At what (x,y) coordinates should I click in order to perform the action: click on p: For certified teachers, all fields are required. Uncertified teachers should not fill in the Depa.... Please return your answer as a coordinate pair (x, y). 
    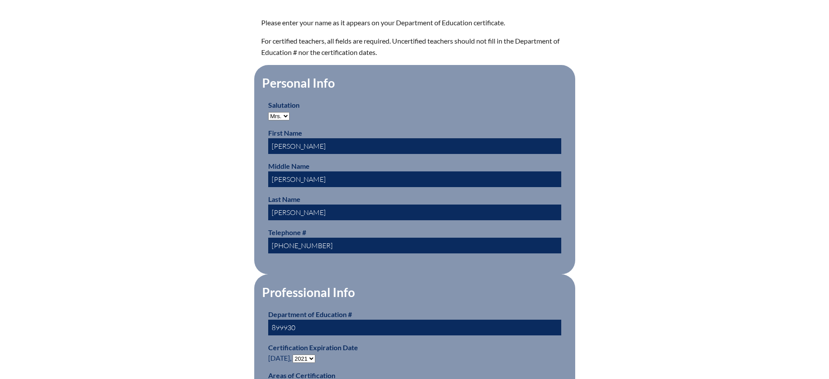
    Looking at the image, I should click on (414, 47).